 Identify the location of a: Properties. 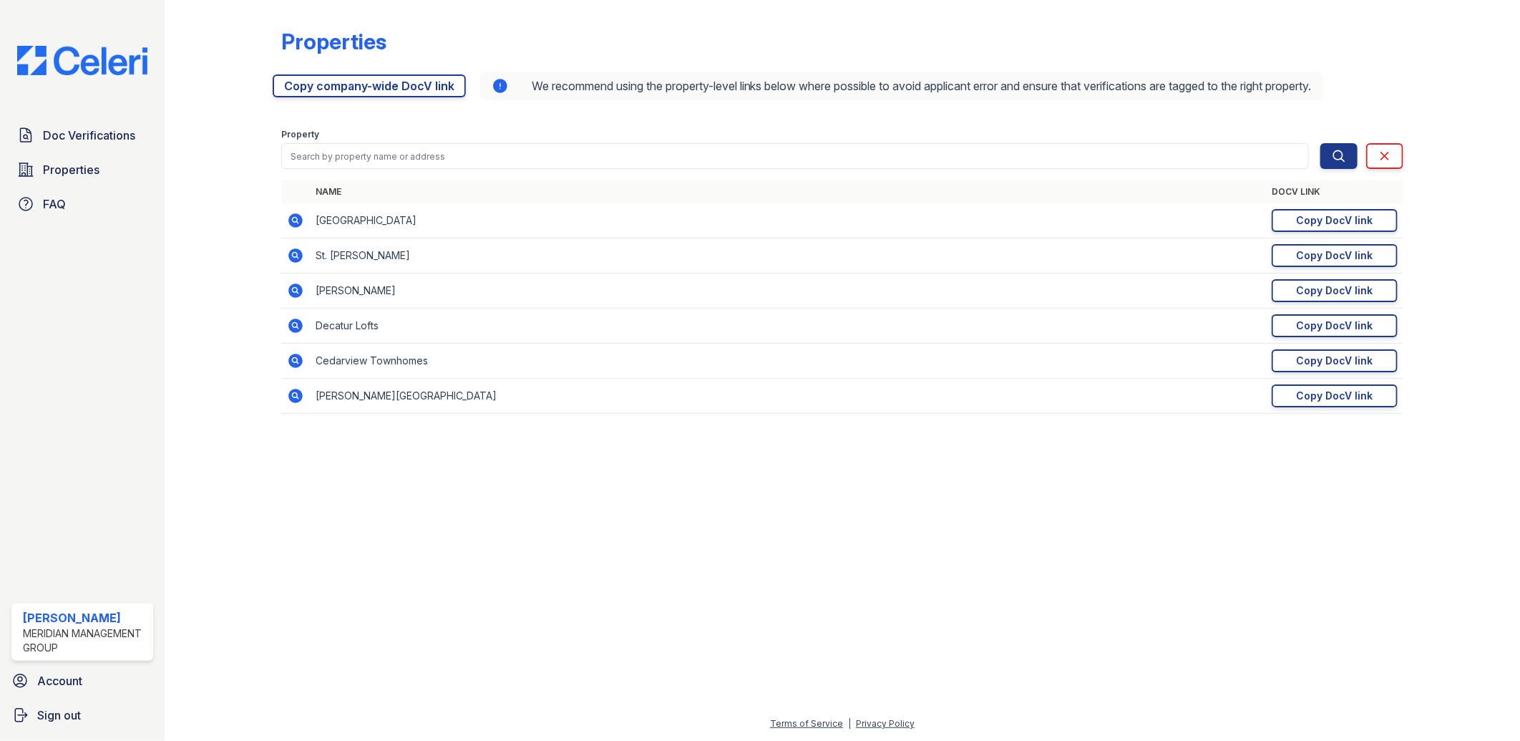
(82, 170).